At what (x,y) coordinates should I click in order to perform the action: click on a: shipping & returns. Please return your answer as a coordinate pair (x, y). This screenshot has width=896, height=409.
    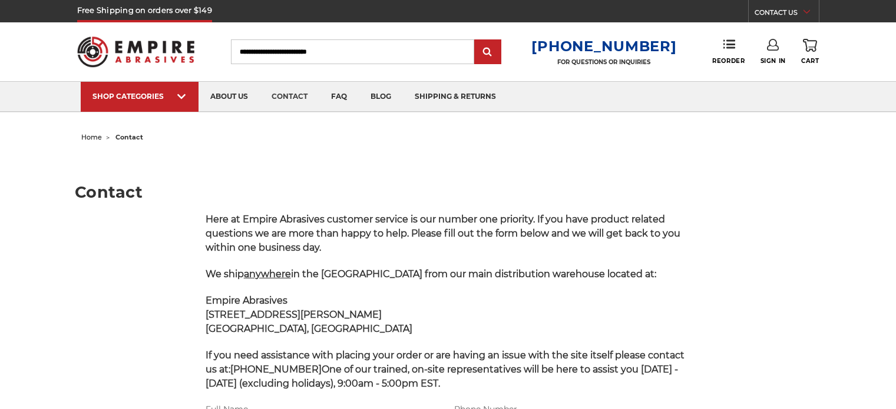
    Looking at the image, I should click on (455, 97).